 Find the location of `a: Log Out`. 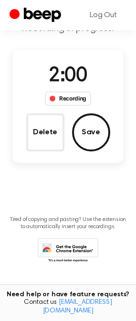

a: Log Out is located at coordinates (103, 15).